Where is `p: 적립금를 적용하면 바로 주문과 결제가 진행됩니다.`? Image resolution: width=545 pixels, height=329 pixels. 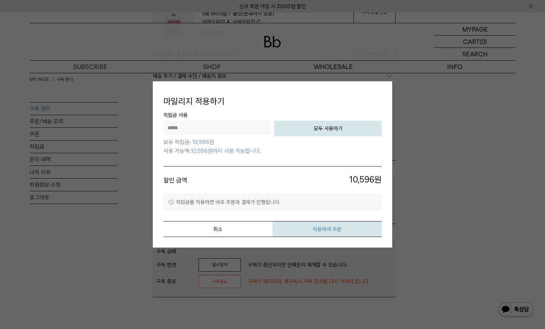
p: 적립금를 적용하면 바로 주문과 결제가 진행됩니다. is located at coordinates (273, 202).